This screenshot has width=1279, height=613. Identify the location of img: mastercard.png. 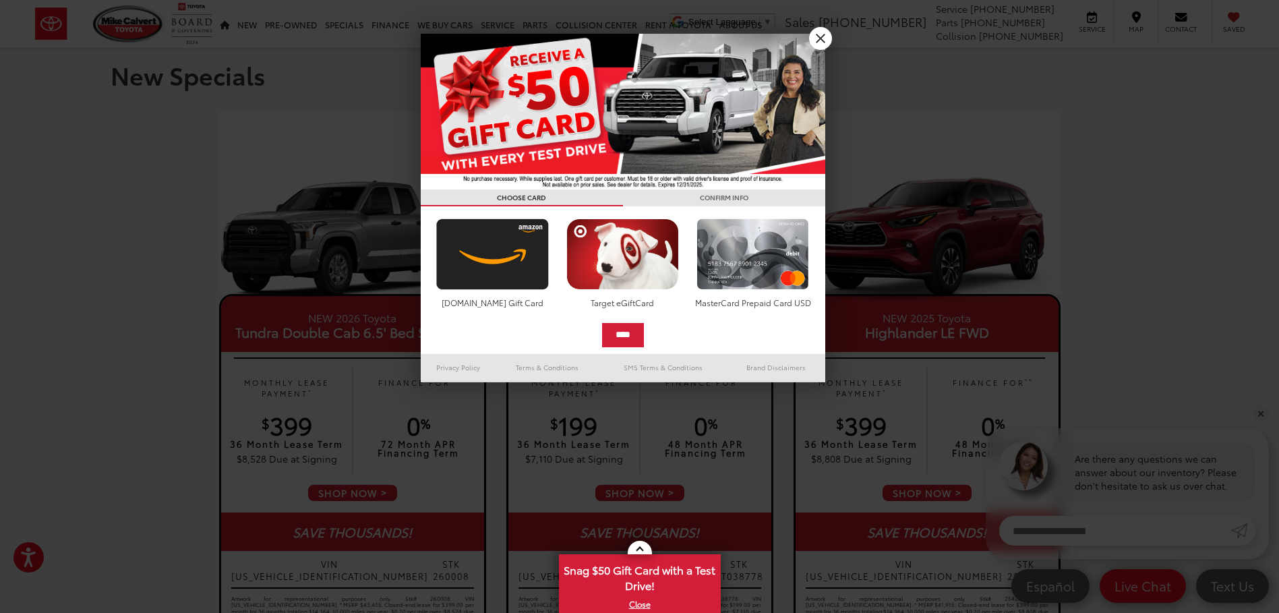
(752, 254).